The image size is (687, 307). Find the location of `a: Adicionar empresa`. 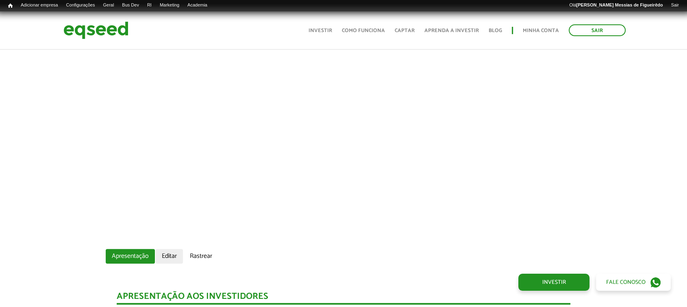

a: Adicionar empresa is located at coordinates (39, 5).